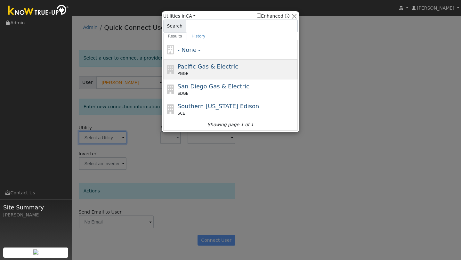 This screenshot has height=260, width=461. I want to click on a: Enhanced Providers, so click(287, 16).